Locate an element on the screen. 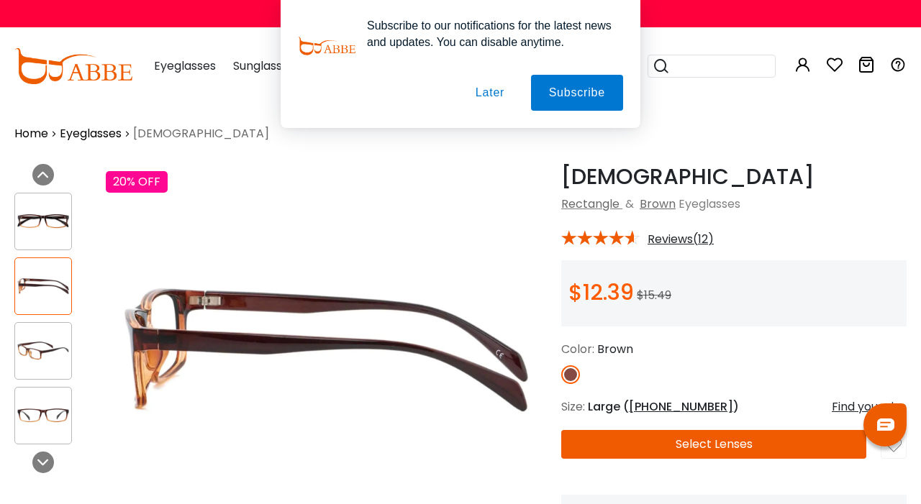 The height and width of the screenshot is (504, 921). img: chat is located at coordinates (885, 424).